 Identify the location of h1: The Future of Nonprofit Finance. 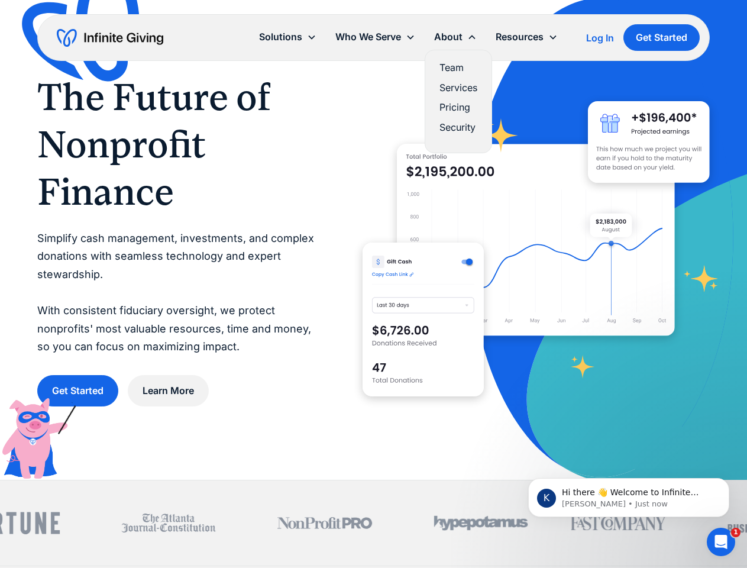
(176, 144).